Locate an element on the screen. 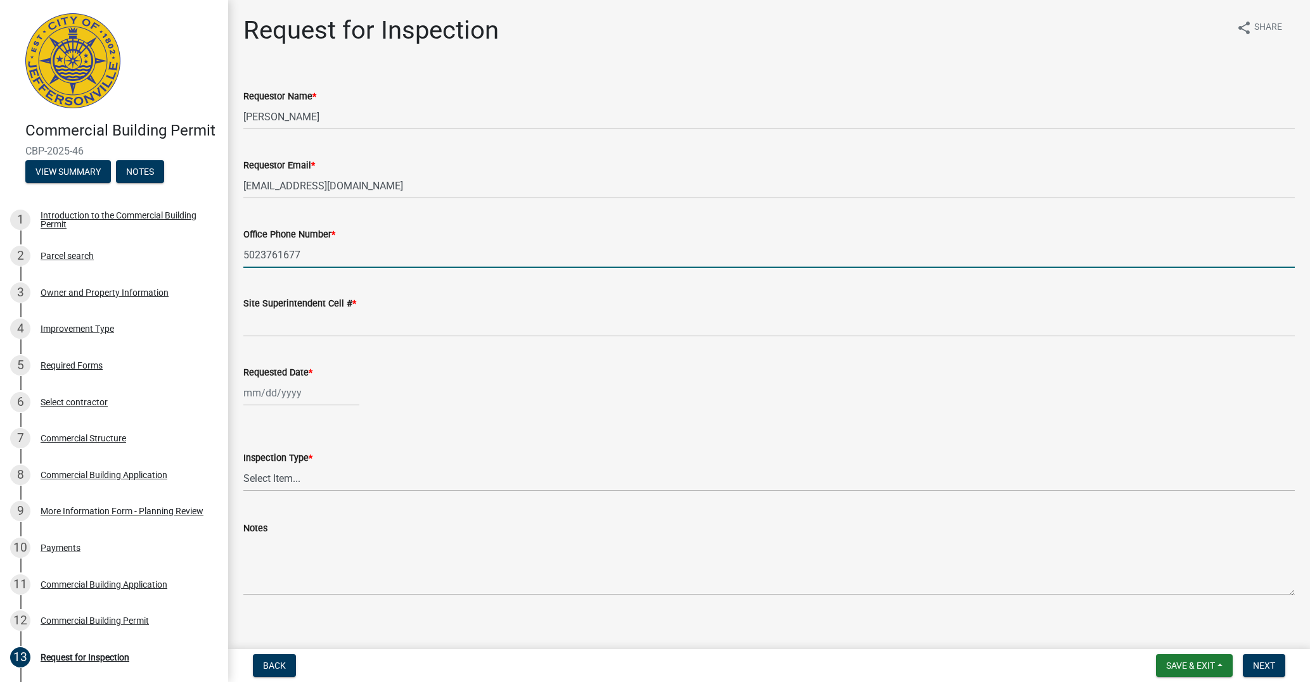  wm-modal-confirm: Summary is located at coordinates (68, 172).